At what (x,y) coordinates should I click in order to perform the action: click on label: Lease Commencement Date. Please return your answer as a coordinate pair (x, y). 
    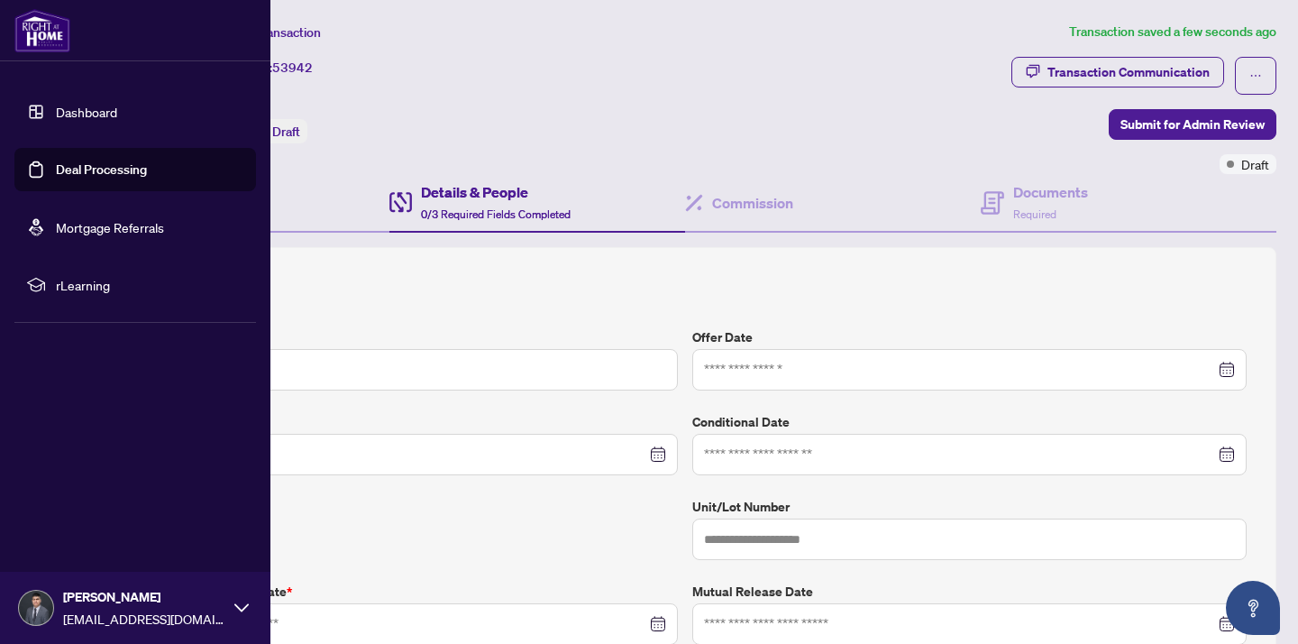
    Looking at the image, I should click on (400, 591).